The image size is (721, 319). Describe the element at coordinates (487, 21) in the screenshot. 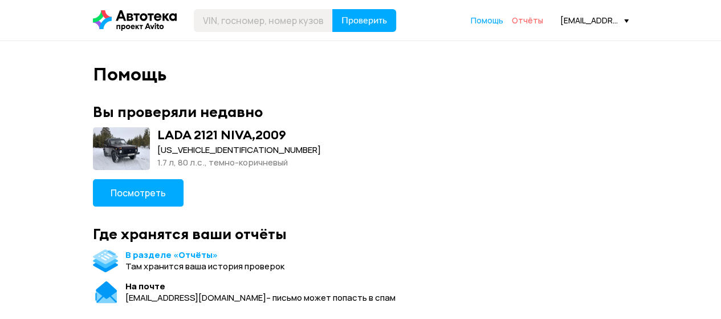

I see `a: Помощь` at that location.